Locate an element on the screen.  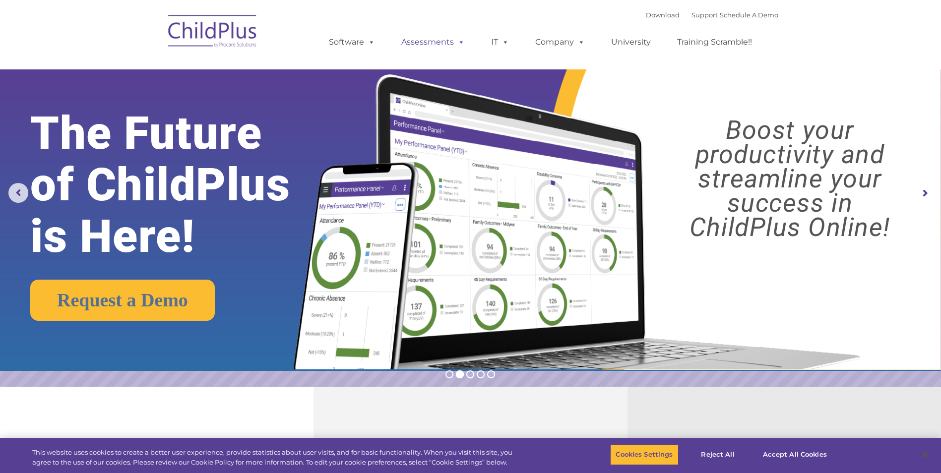
rs-layer: The Future of ChildPlus is Here! is located at coordinates (181, 185).